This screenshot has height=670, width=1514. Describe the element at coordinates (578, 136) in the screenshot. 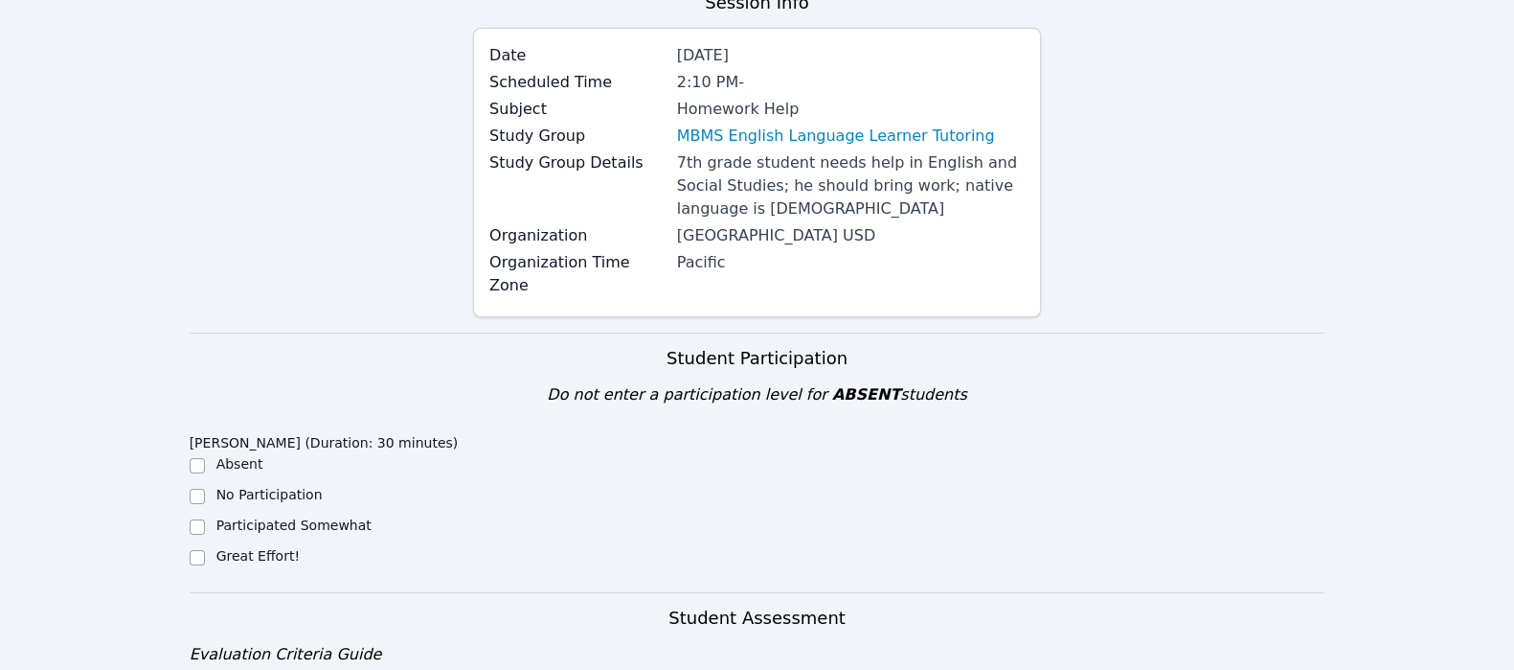

I see `label: Study Group` at that location.